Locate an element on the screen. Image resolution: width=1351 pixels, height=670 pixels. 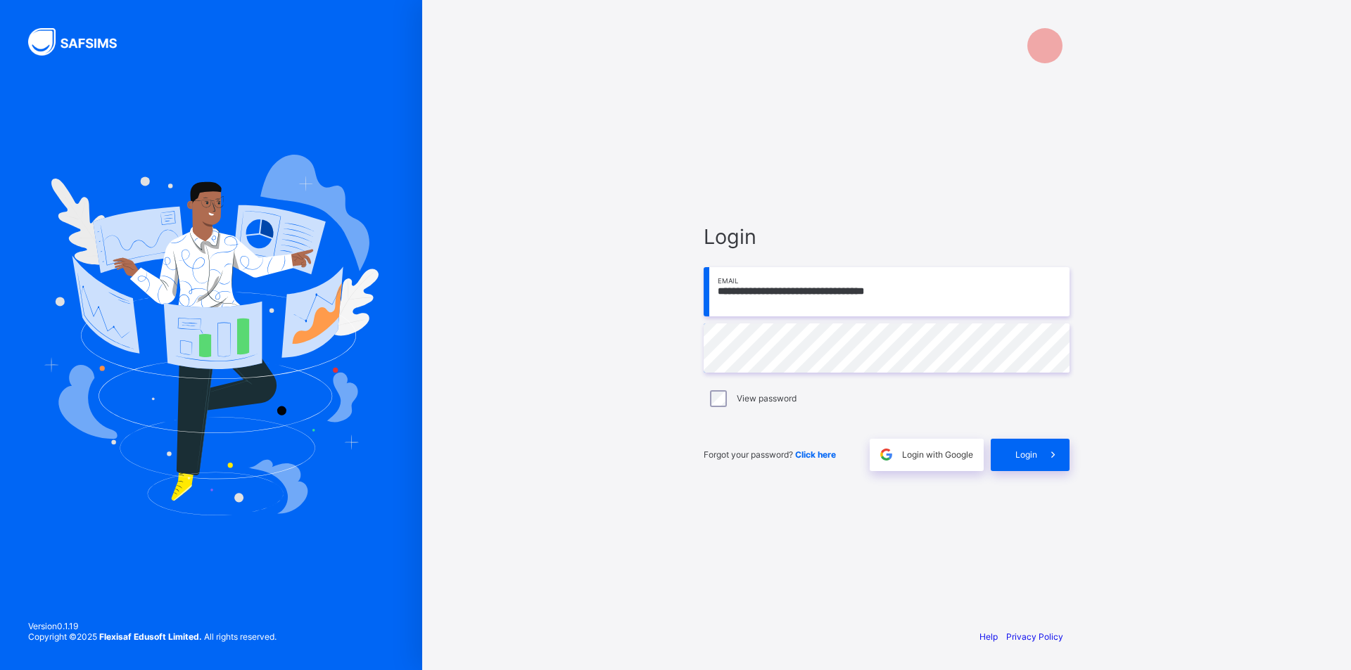
img: Hero Image is located at coordinates (211, 335).